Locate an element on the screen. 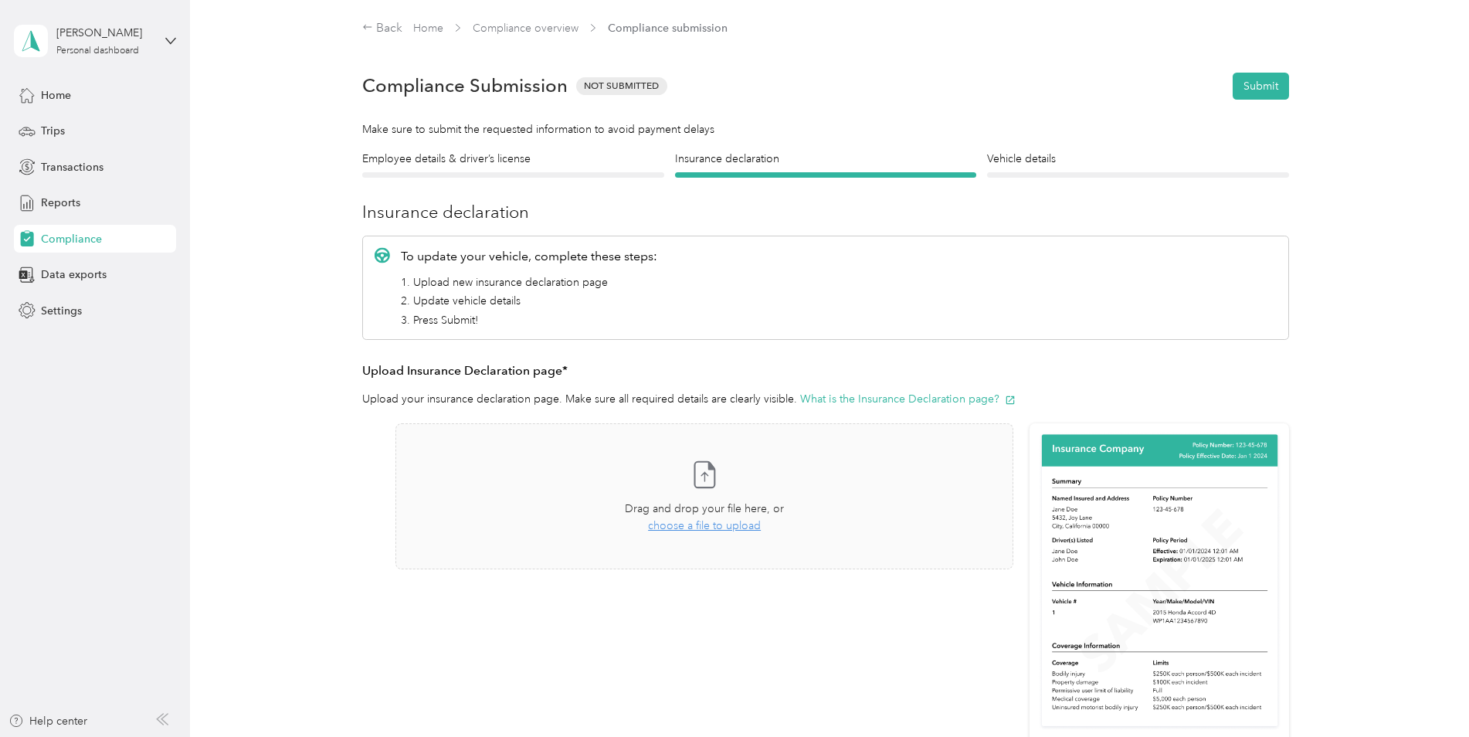 The image size is (1469, 737). span: Home is located at coordinates (56, 95).